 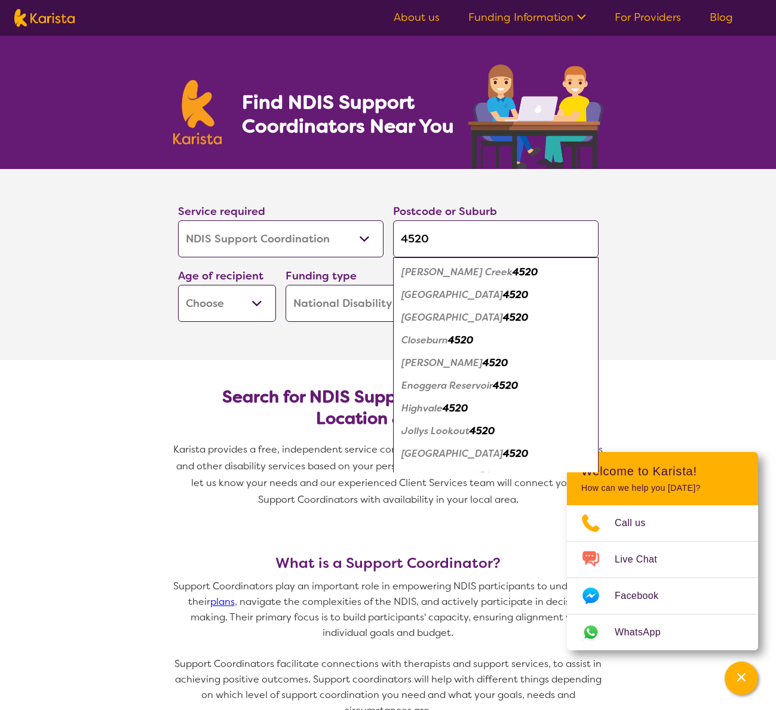 I want to click on a: plans, so click(x=222, y=601).